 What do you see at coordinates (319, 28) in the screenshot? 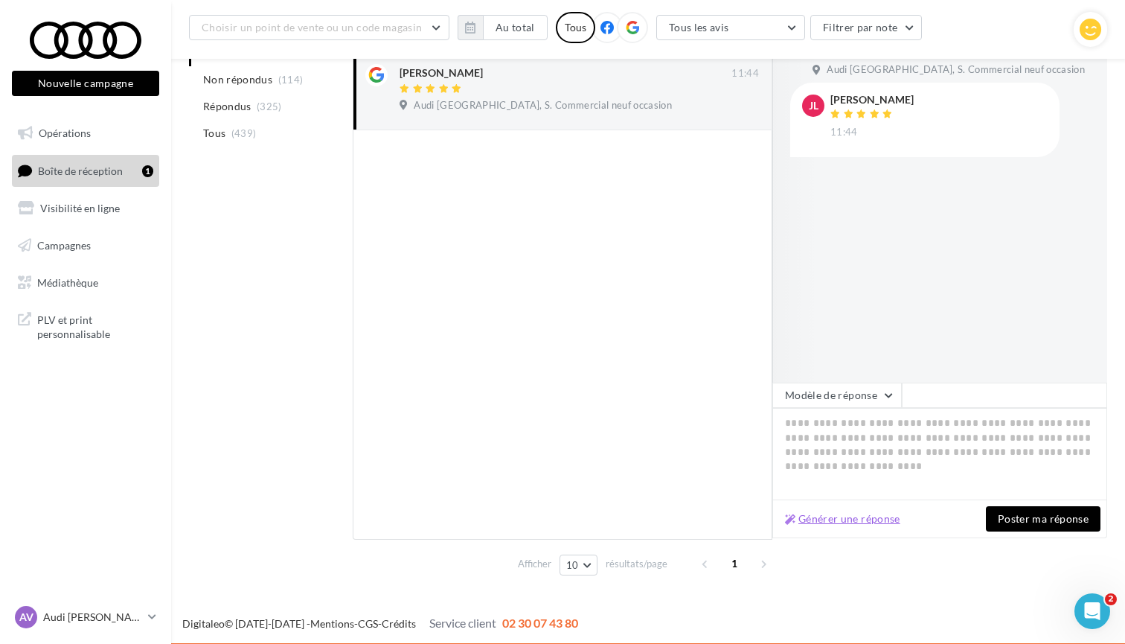
I see `button: Choisir un point de vente ou un code magasin` at bounding box center [319, 28].